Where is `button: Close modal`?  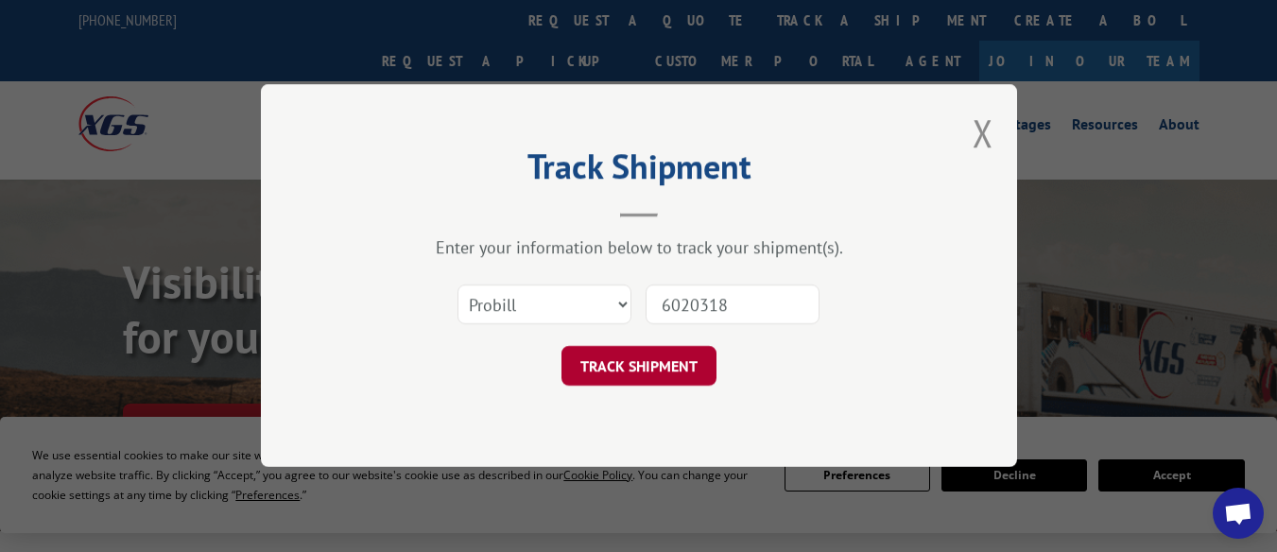
button: Close modal is located at coordinates (983, 132).